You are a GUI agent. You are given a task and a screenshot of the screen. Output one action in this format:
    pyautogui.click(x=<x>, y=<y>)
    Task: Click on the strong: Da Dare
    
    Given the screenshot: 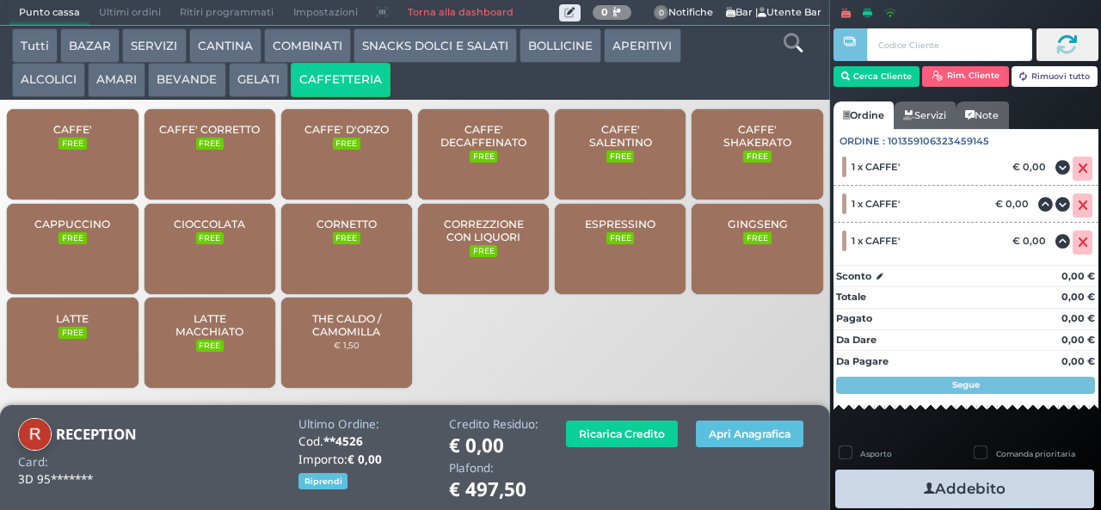 What is the action you would take?
    pyautogui.click(x=856, y=340)
    